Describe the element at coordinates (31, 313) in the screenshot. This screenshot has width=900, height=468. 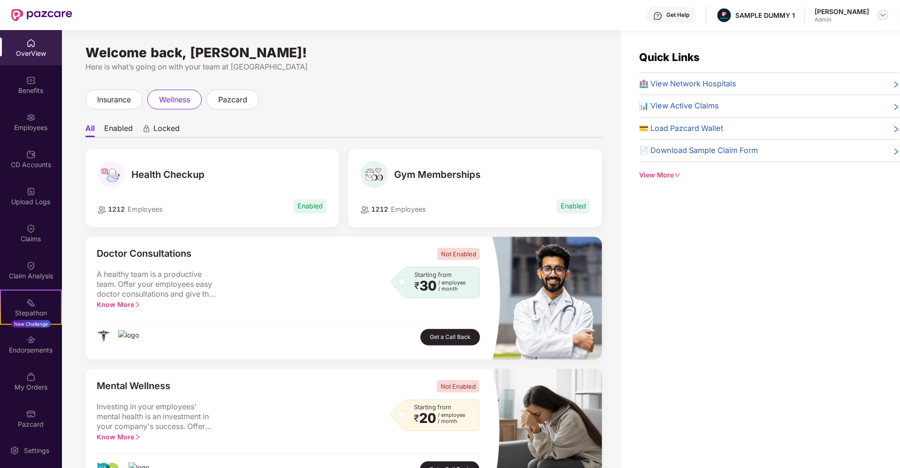
I see `div: Stepathon` at that location.